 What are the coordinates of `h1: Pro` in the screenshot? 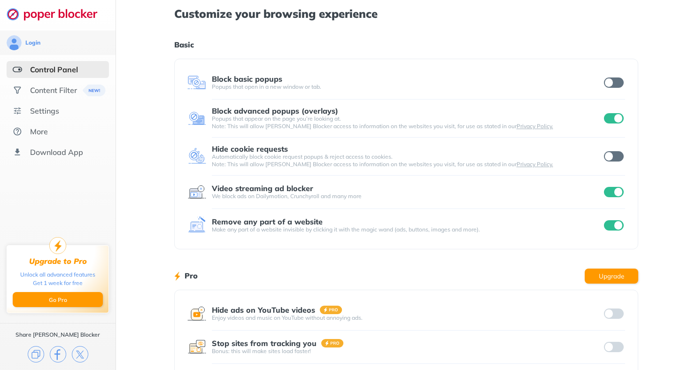 It's located at (191, 275).